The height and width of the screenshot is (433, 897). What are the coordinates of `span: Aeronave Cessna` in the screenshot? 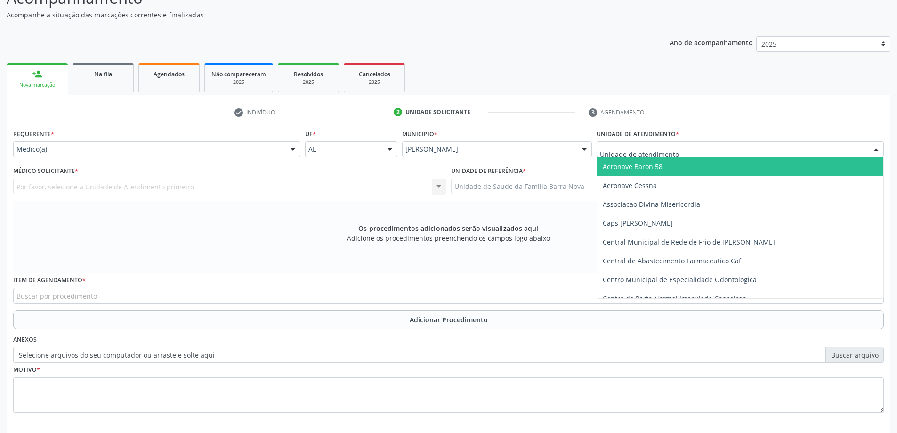 It's located at (630, 185).